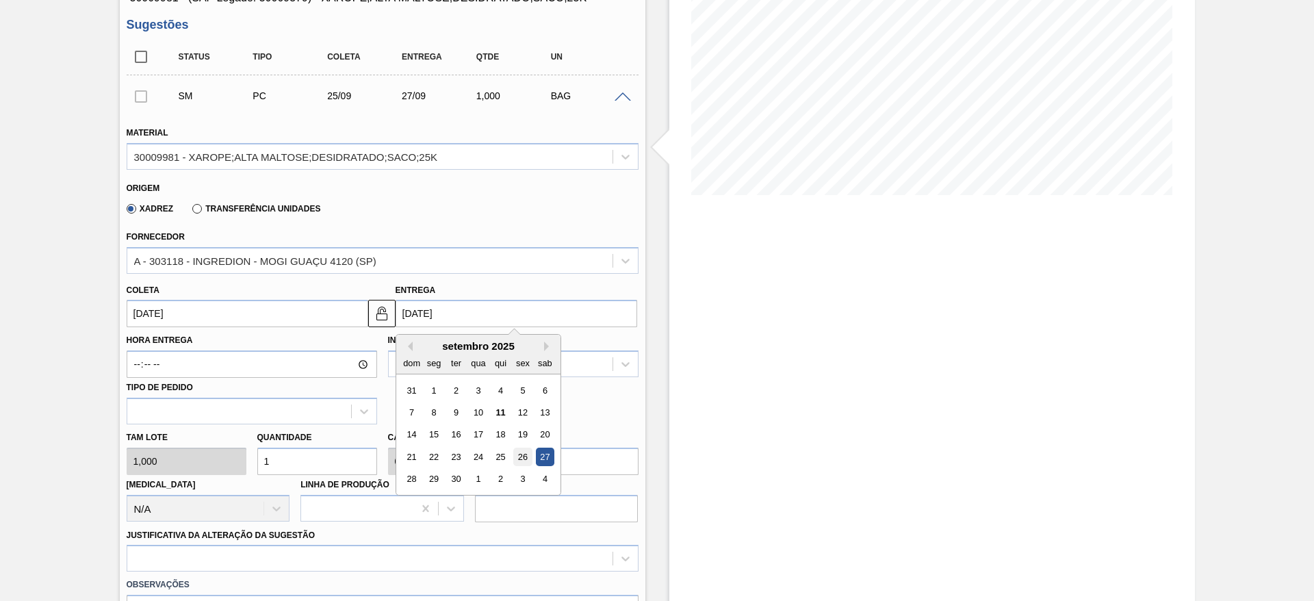 The height and width of the screenshot is (601, 1314). Describe the element at coordinates (499, 434) in the screenshot. I see `div: Choose quinta-feira, 18 de setembro de 2025` at that location.